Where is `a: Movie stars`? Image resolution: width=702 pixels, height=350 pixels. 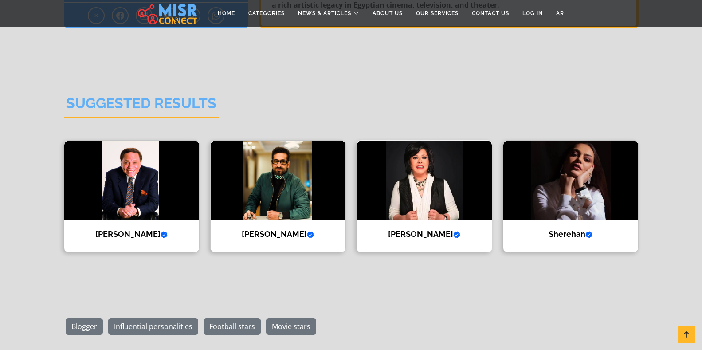 a: Movie stars is located at coordinates (291, 326).